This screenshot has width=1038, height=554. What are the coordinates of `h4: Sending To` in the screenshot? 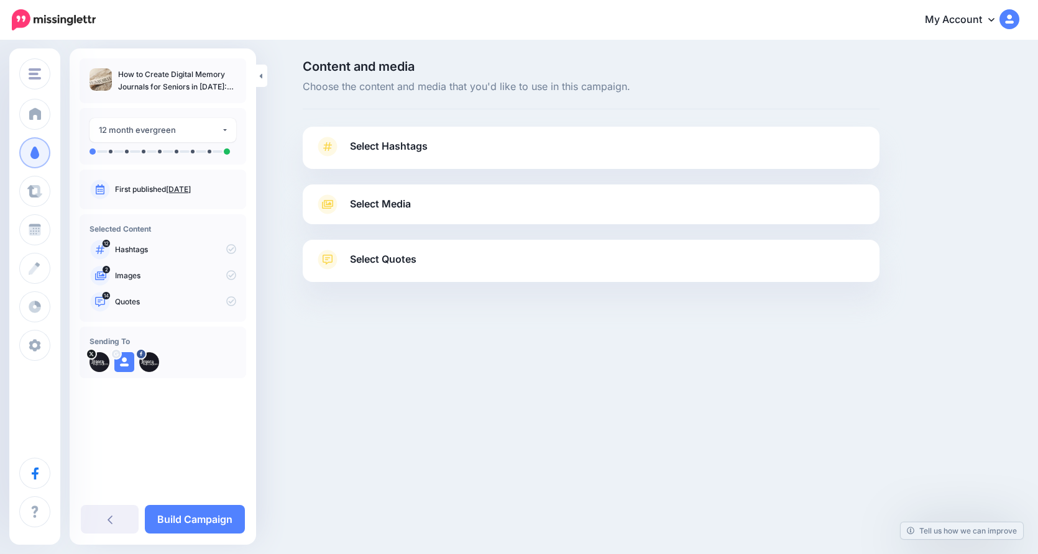 It's located at (163, 341).